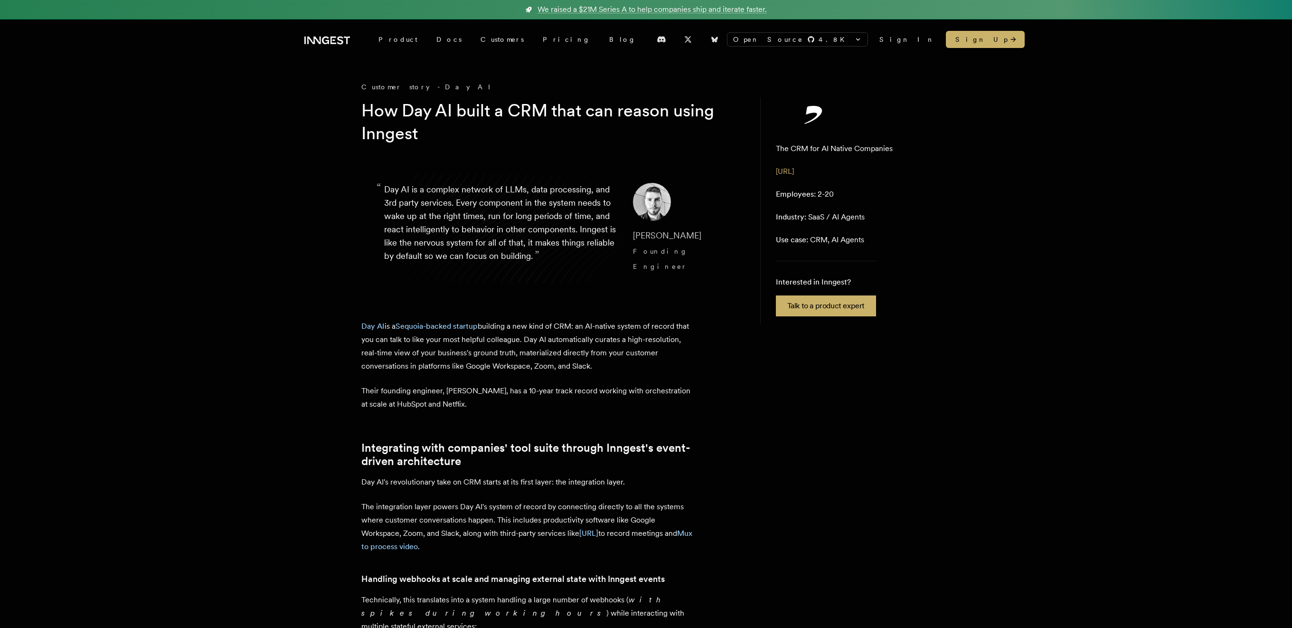  What do you see at coordinates (825, 282) in the screenshot?
I see `p: Interested in Inngest?` at bounding box center [825, 282].